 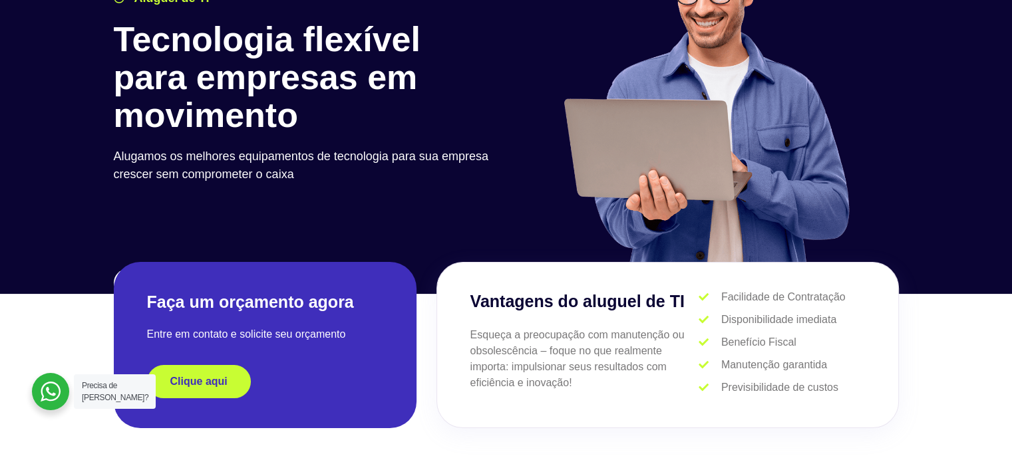 What do you see at coordinates (199, 382) in the screenshot?
I see `a: Clique aqui` at bounding box center [199, 382].